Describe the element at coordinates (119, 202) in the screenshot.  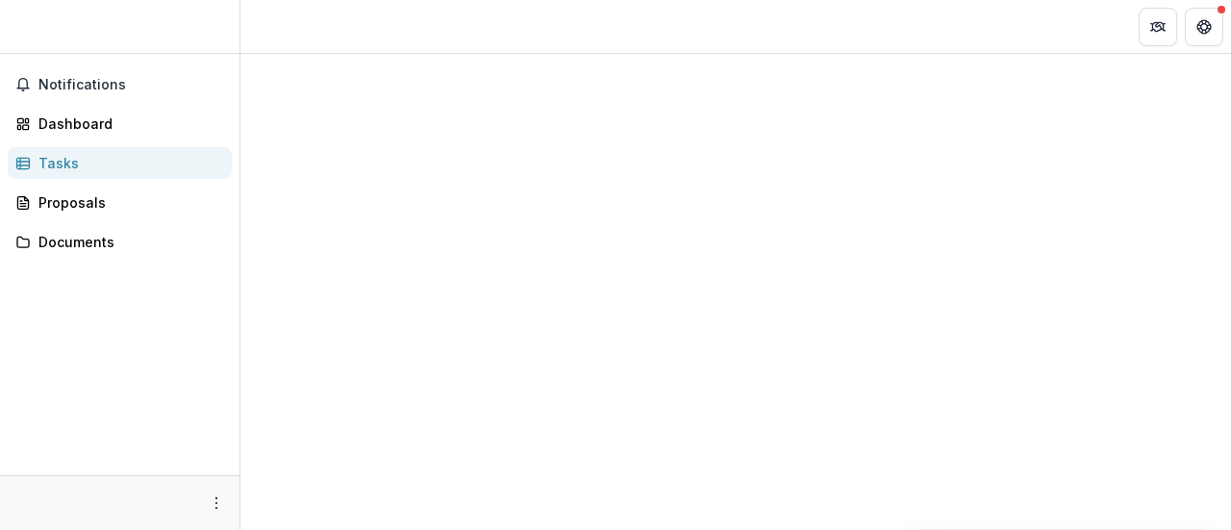
I see `a: Proposals` at that location.